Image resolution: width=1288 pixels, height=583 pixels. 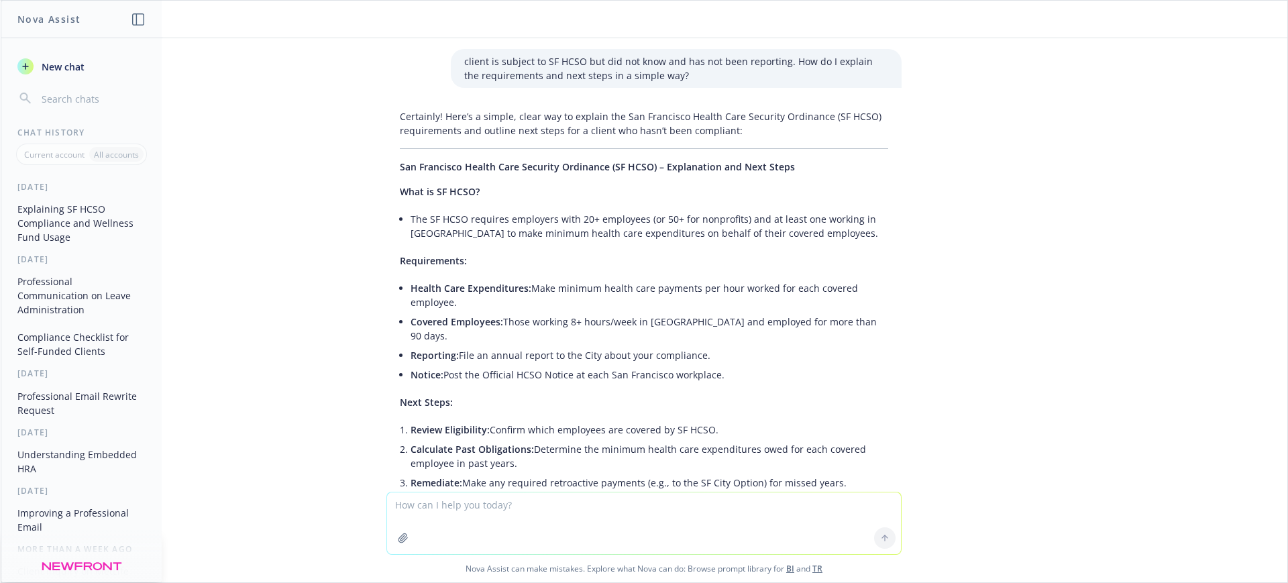 I want to click on span: Health Care Expenditures:, so click(x=471, y=288).